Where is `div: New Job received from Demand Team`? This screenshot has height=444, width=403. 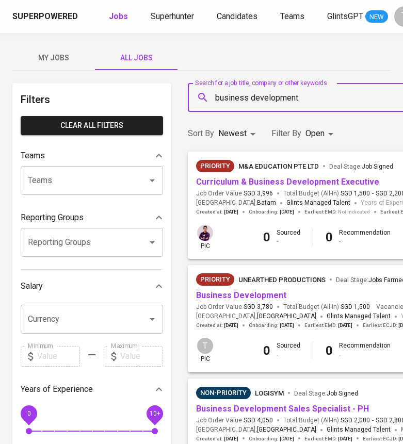
div: New Job received from Demand Team is located at coordinates (215, 280).